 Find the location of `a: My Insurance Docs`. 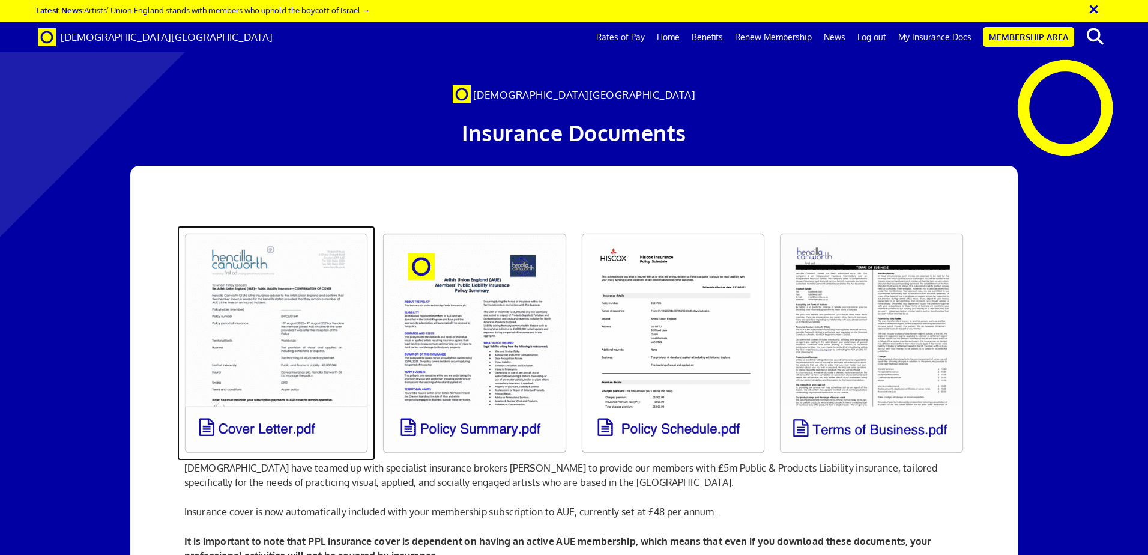

a: My Insurance Docs is located at coordinates (935, 37).